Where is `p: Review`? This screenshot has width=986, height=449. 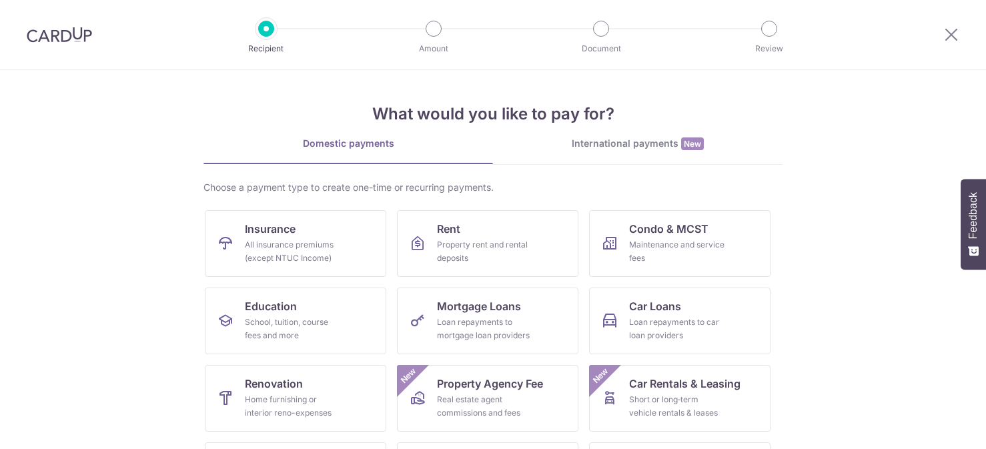
p: Review is located at coordinates (769, 49).